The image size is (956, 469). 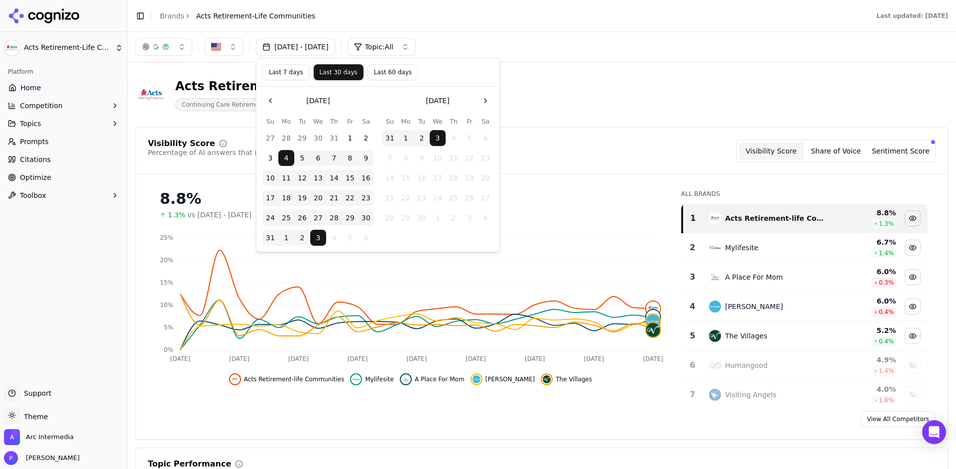 I want to click on span: Acts Retirement-Life Communities, so click(x=256, y=16).